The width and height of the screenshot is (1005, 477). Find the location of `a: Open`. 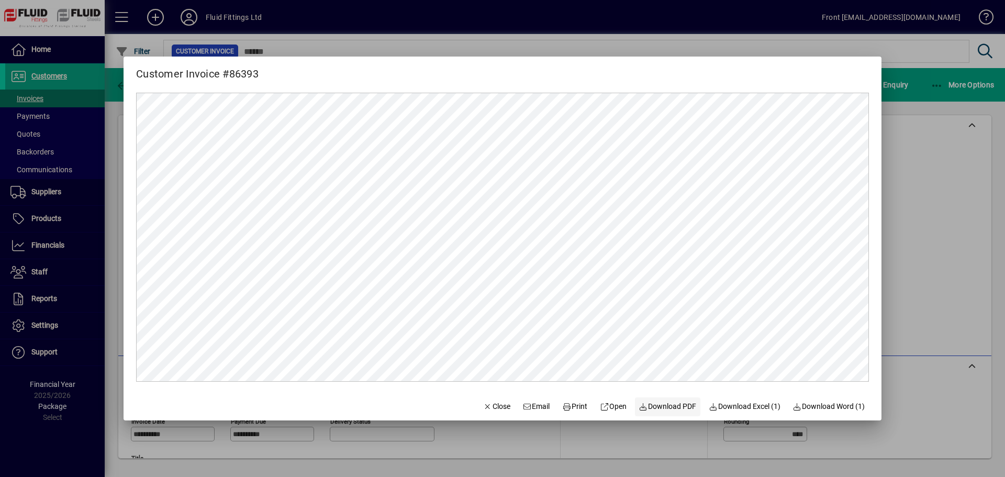

a: Open is located at coordinates (613, 407).